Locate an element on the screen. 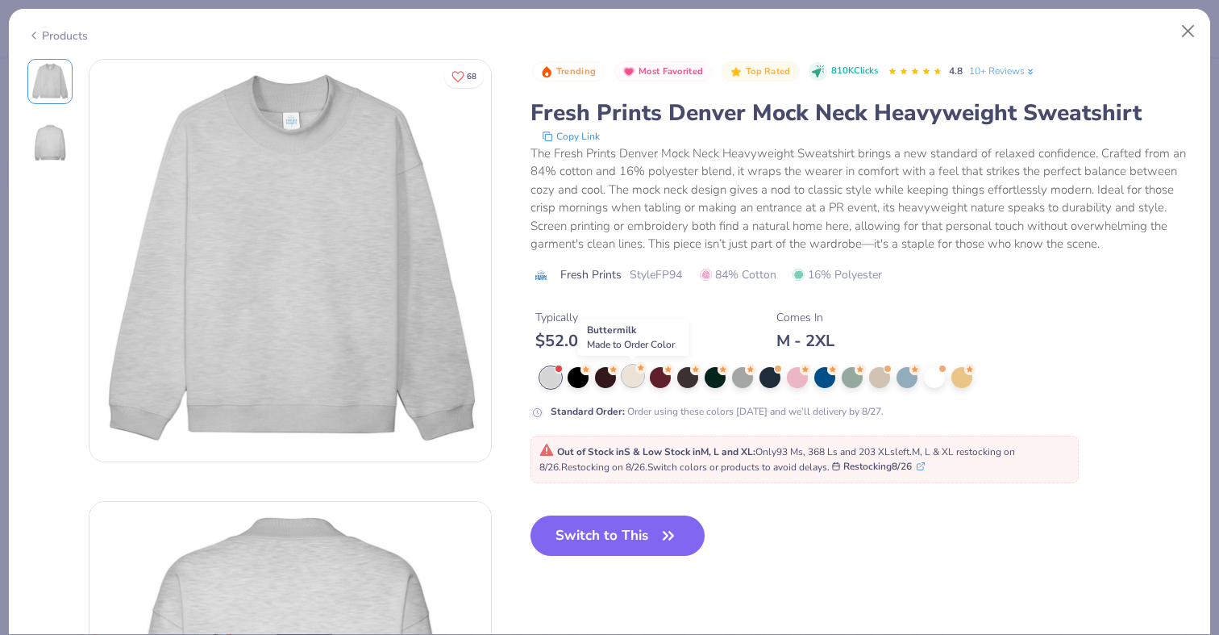 This screenshot has width=1219, height=635. span: 810K Clicks is located at coordinates (855, 71).